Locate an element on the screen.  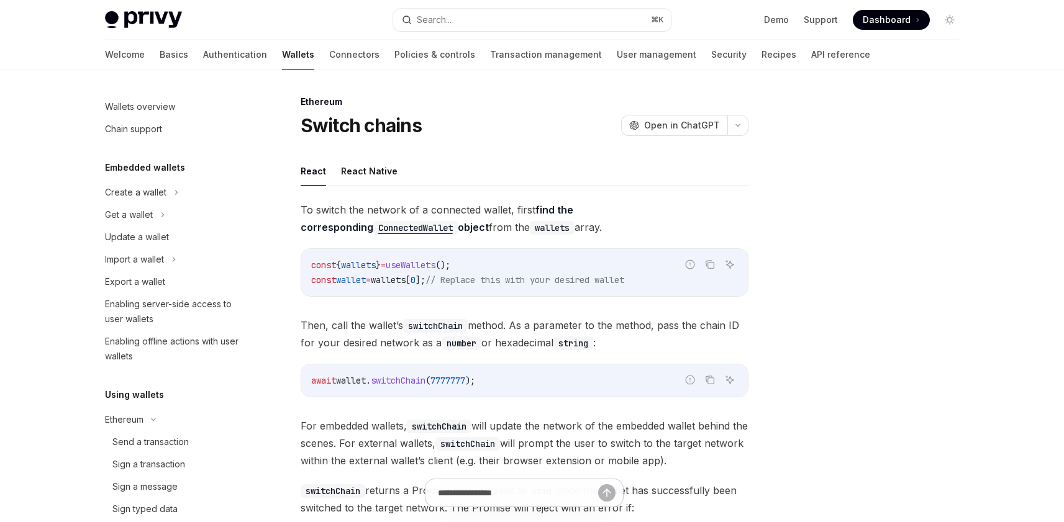
a: Sign a transaction is located at coordinates (175, 465).